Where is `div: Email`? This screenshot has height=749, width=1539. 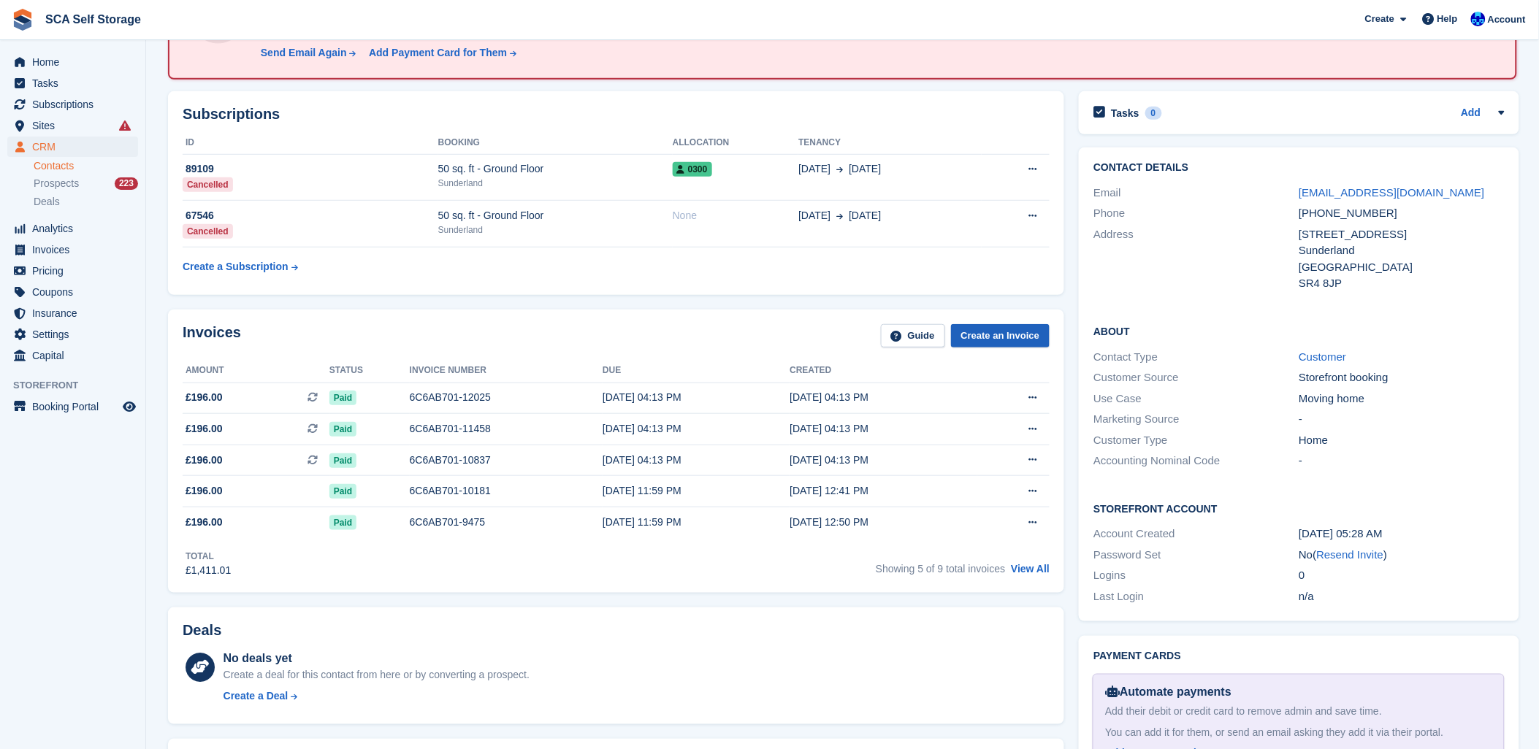
div: Email is located at coordinates (1195, 193).